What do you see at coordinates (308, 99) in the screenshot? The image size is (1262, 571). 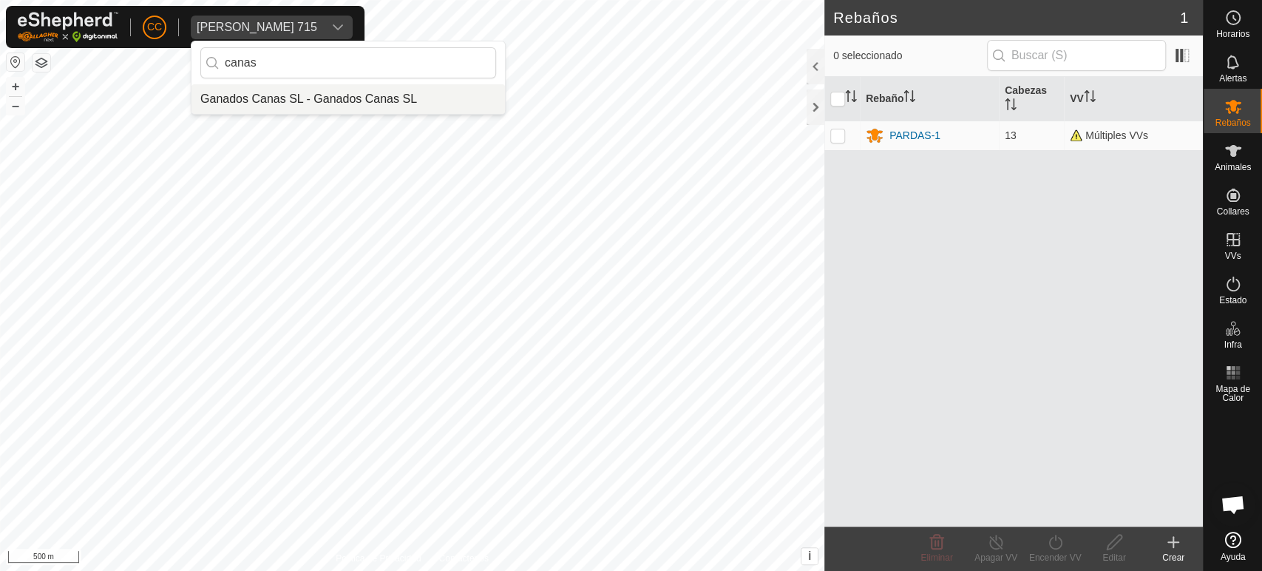 I see `div: Ganados Canas SL - Ganados Canas SL` at bounding box center [308, 99].